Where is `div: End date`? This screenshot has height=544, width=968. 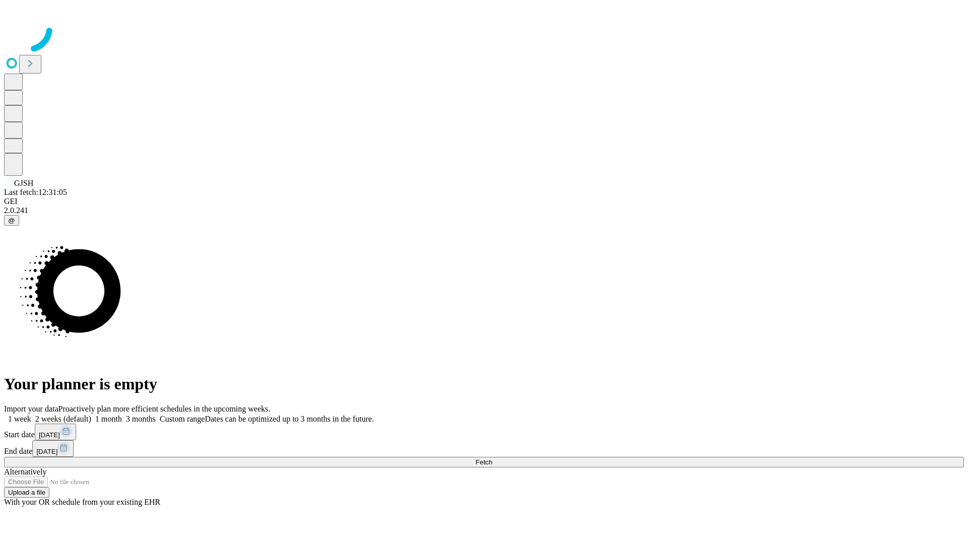
div: End date is located at coordinates (484, 449).